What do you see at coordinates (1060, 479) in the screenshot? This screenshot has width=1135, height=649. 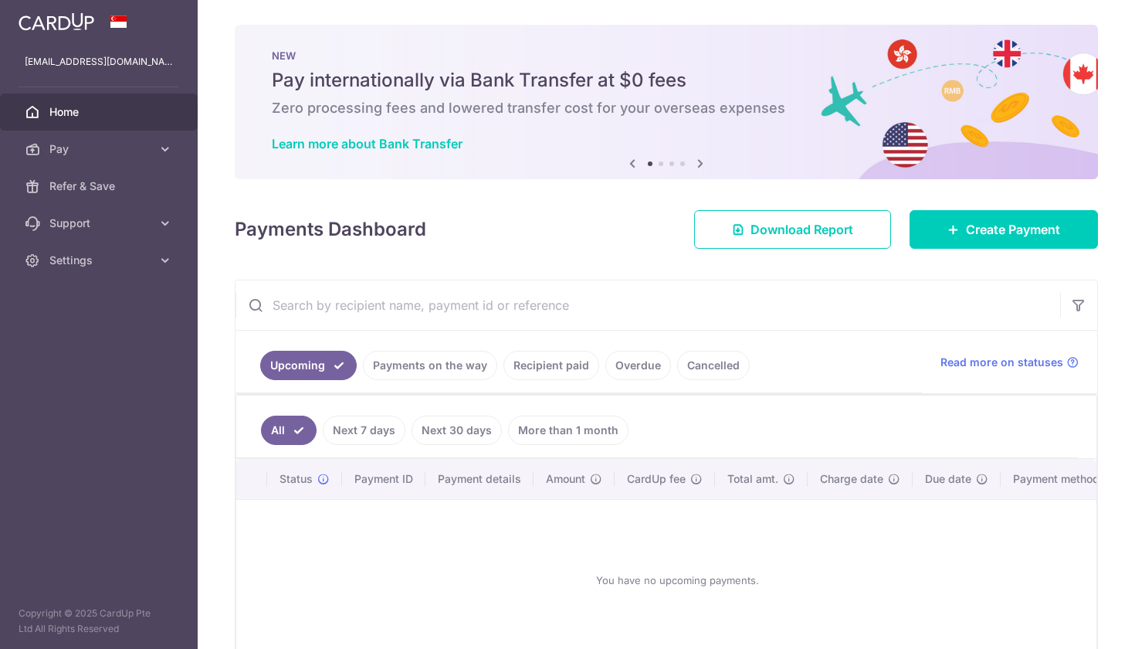 I see `th: Payment method` at bounding box center [1060, 479].